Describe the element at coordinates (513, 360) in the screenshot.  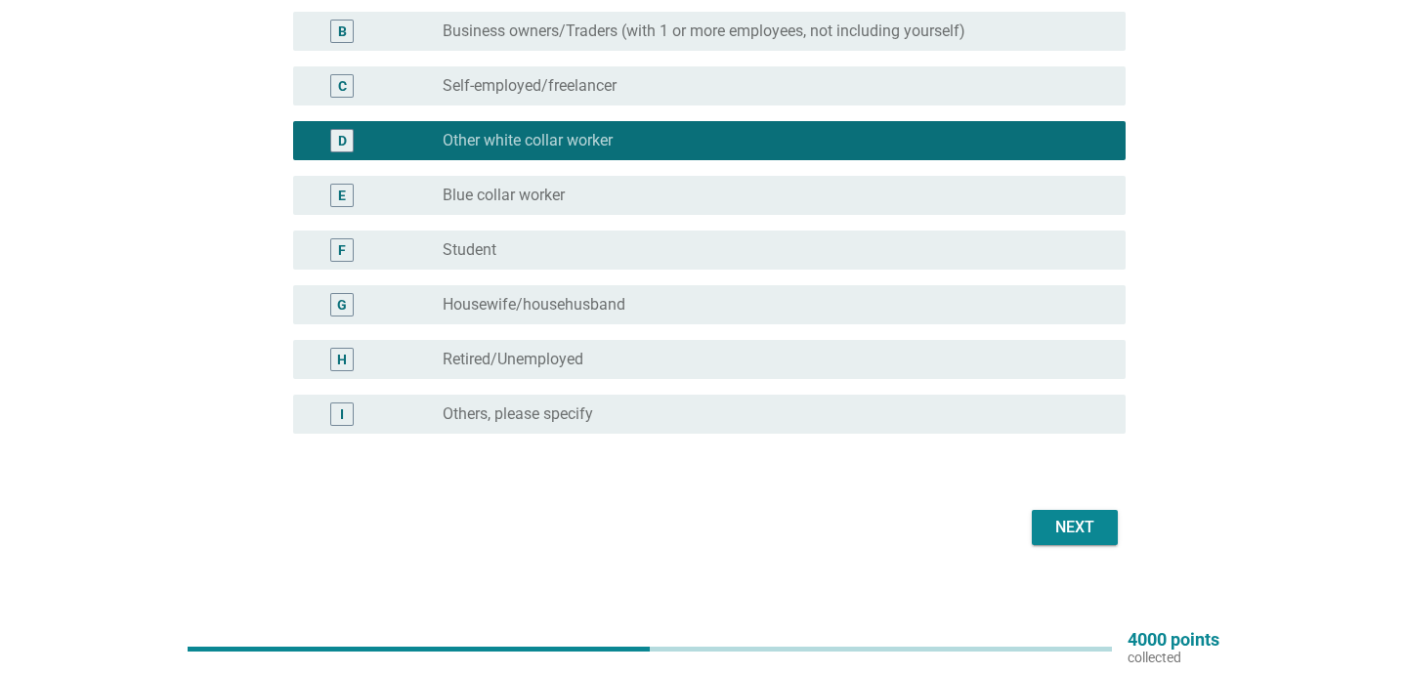
I see `label: Retired/Unemployed` at that location.